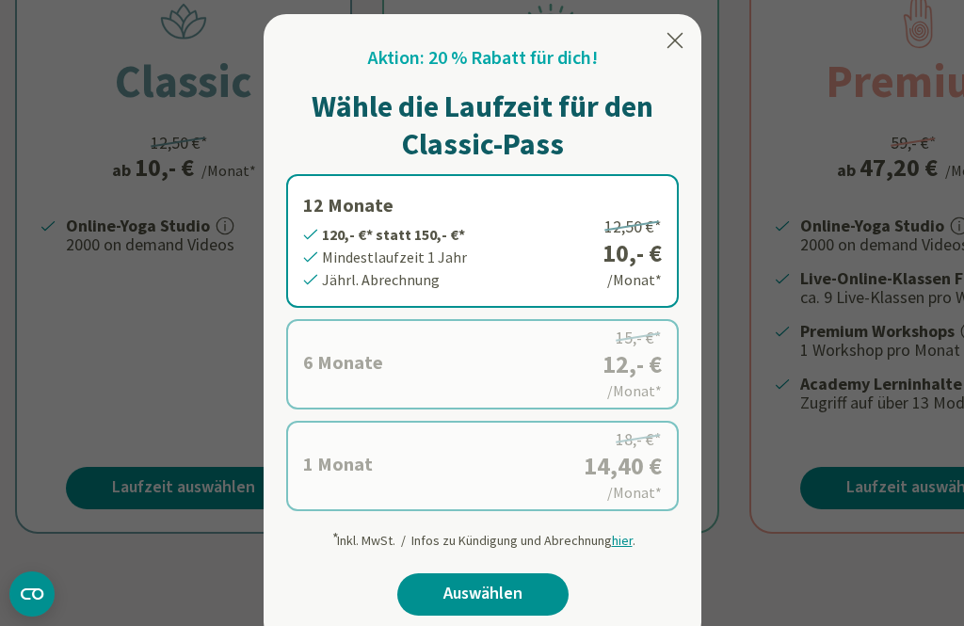  I want to click on h1: Wähle die Laufzeit für den Classic-Pass, so click(482, 125).